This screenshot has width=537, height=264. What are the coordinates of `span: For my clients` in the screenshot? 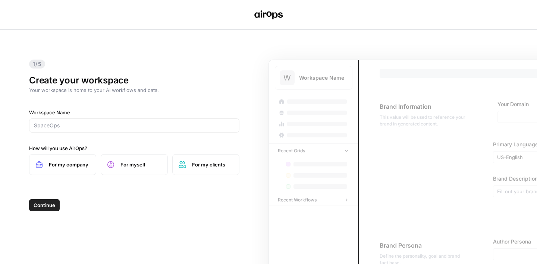 It's located at (213, 165).